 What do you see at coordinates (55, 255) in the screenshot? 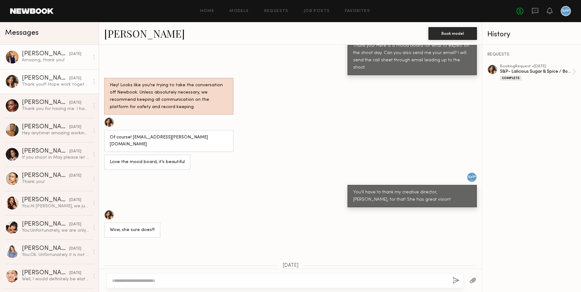
I see `div: You: Ok. Unfortunately it is not in our budget for that much for that limited usage, but thank yo...` at bounding box center [55, 255].